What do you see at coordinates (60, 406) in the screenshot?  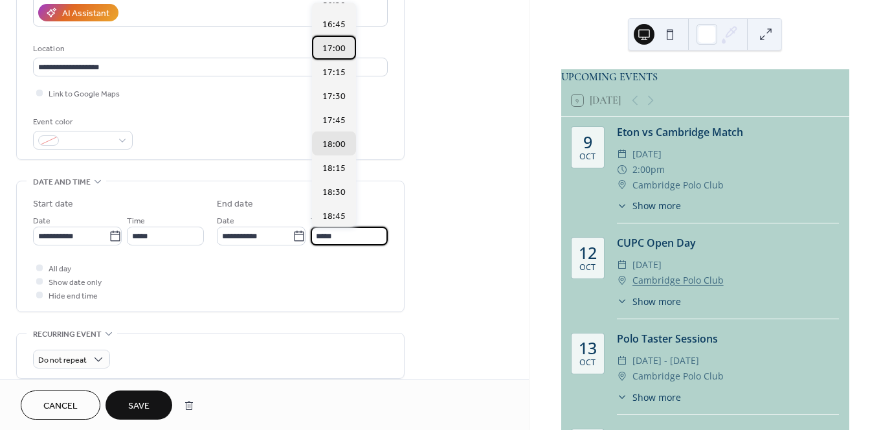 I see `span: Cancel` at bounding box center [60, 406].